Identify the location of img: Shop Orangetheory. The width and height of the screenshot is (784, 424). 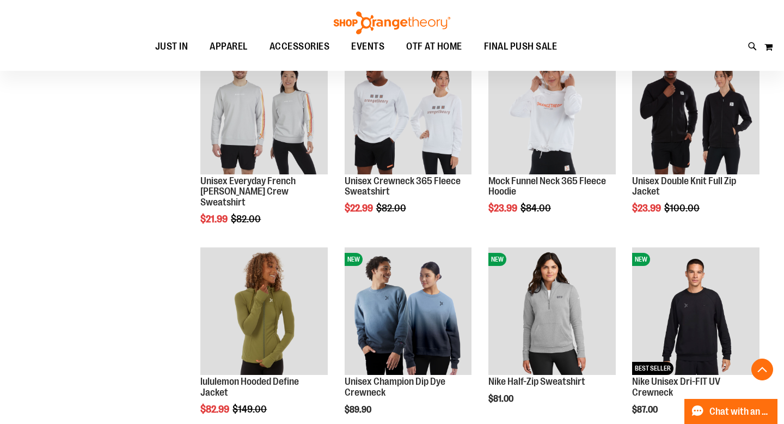
(392, 23).